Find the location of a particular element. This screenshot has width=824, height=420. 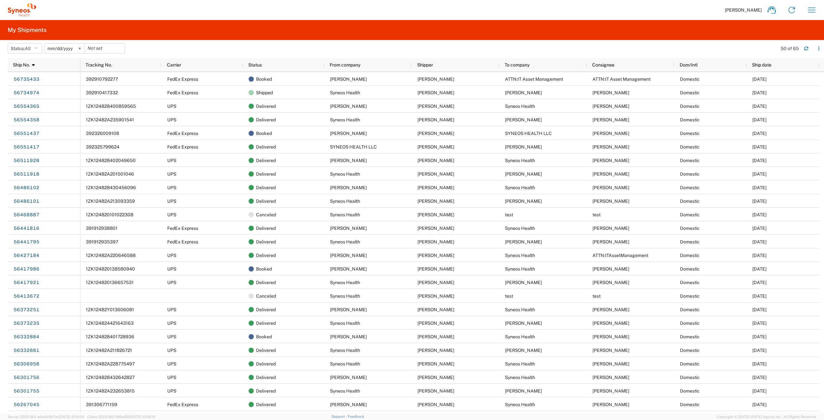

span: Barbara Jenkins is located at coordinates (348, 405).